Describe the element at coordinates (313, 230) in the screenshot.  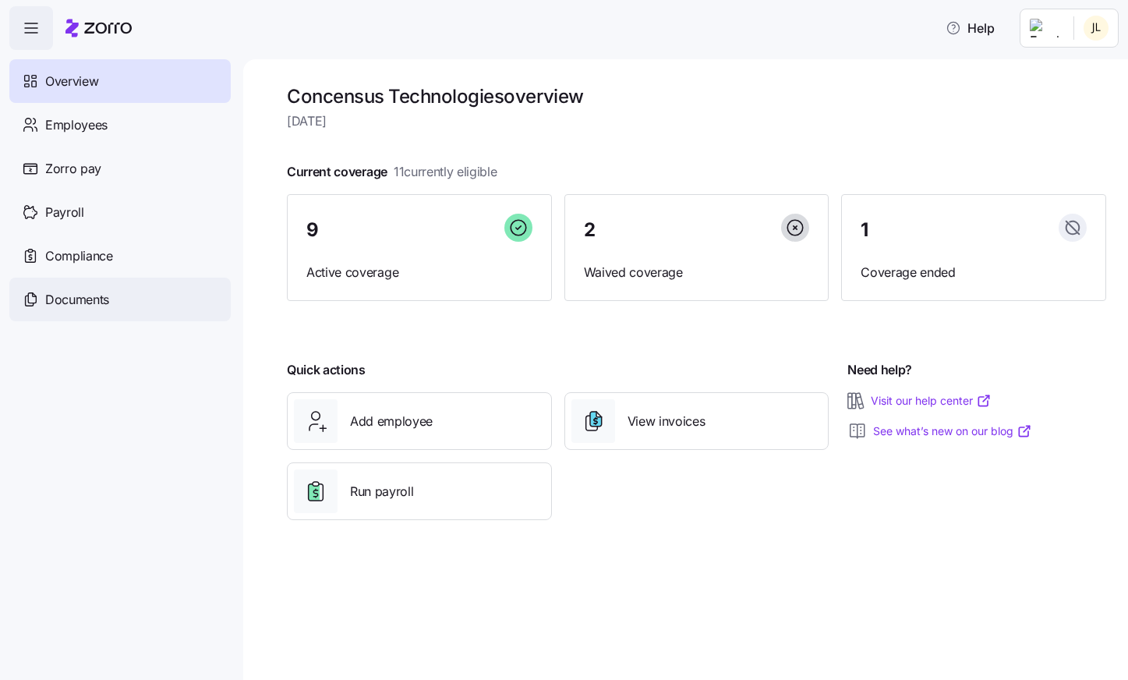
I see `span: 9` at that location.